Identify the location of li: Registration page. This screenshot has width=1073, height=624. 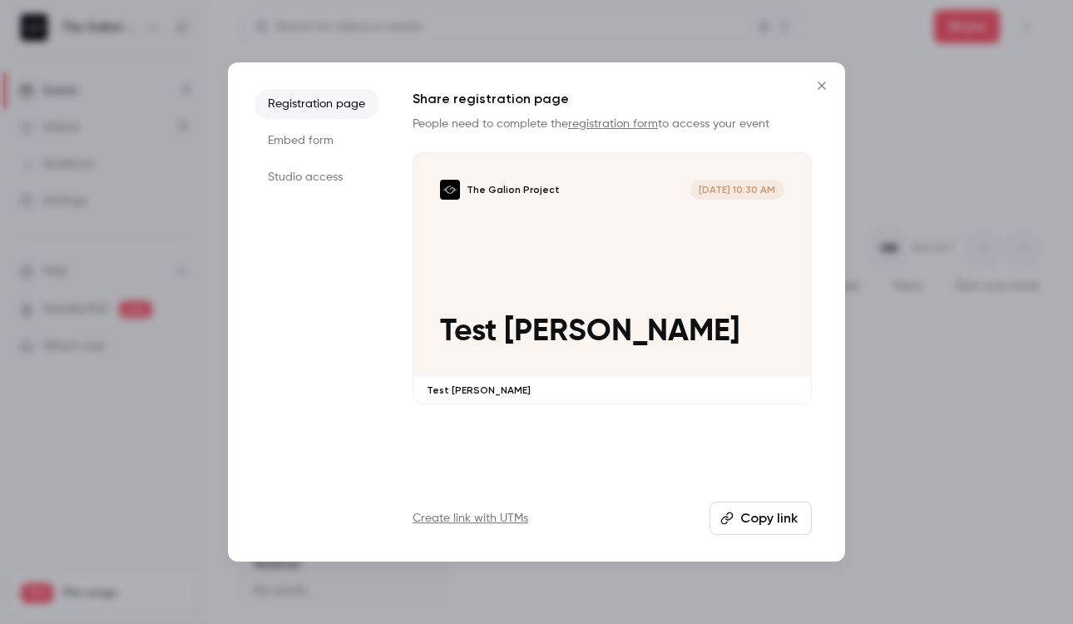
(317, 104).